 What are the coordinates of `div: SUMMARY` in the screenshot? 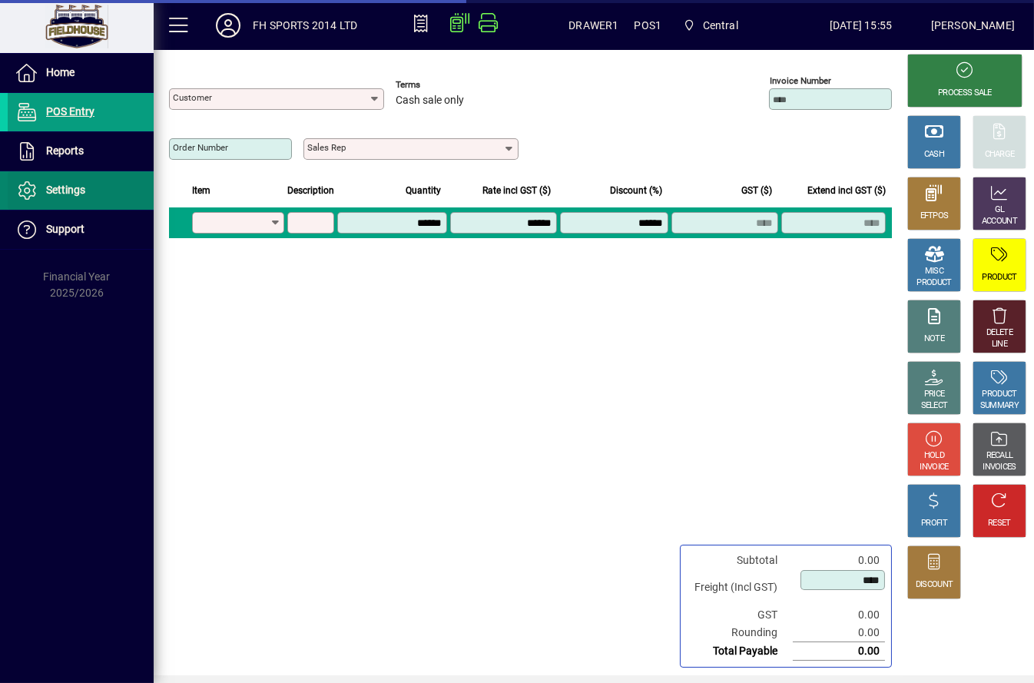 It's located at (999, 406).